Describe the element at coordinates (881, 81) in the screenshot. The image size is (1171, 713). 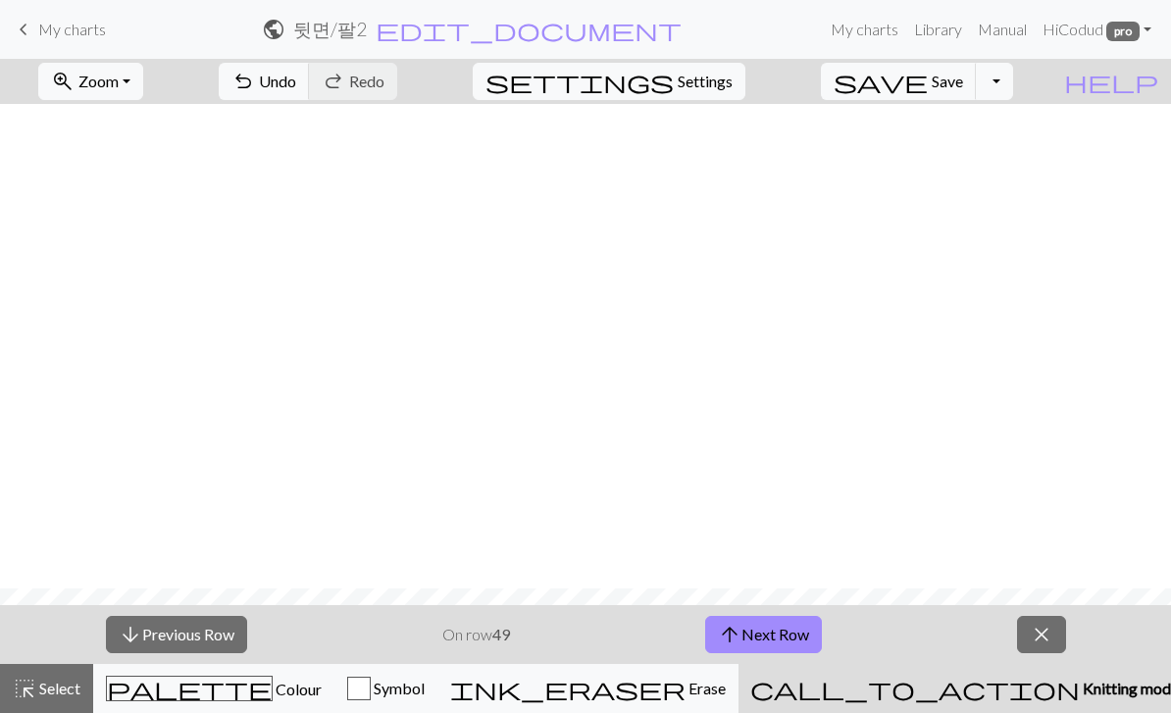
I see `span: save` at that location.